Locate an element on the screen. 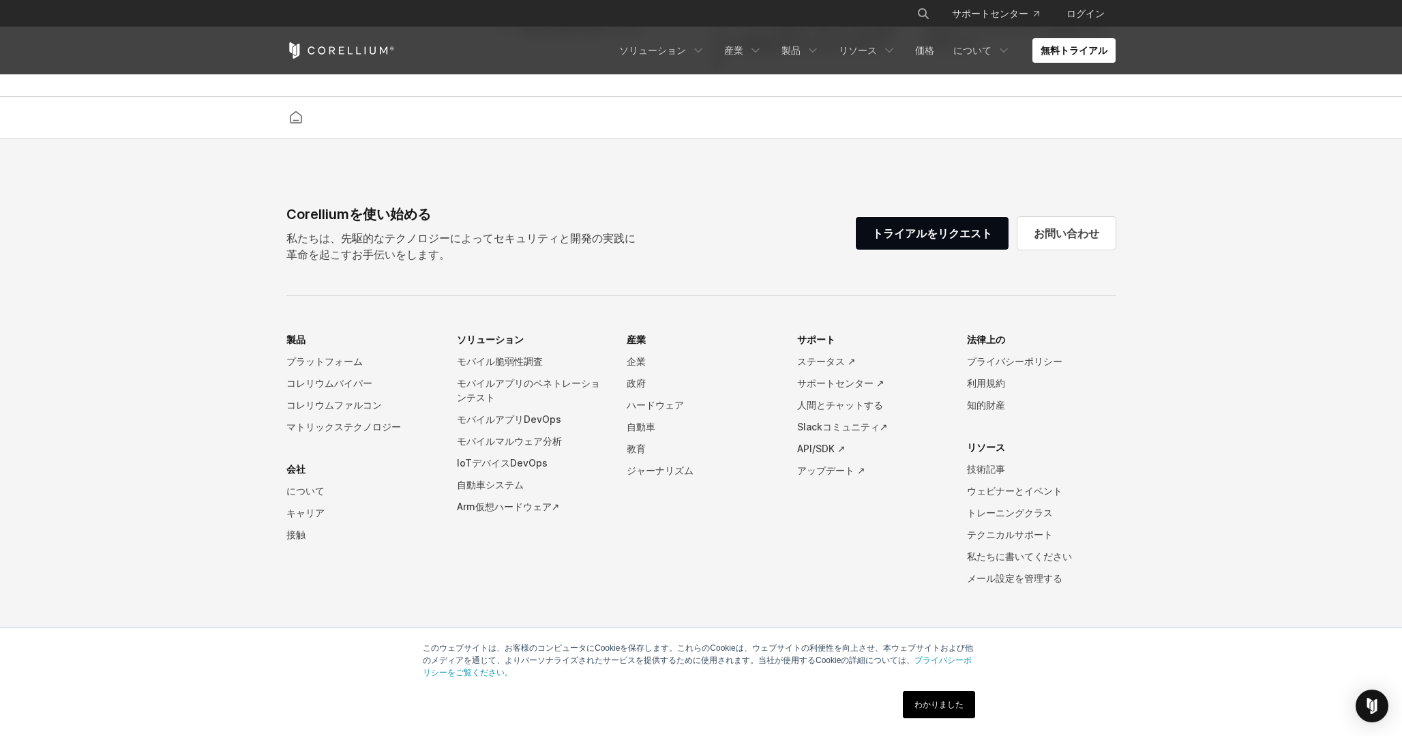 The image size is (1402, 736). font: マトリックステクノロジー is located at coordinates (344, 426).